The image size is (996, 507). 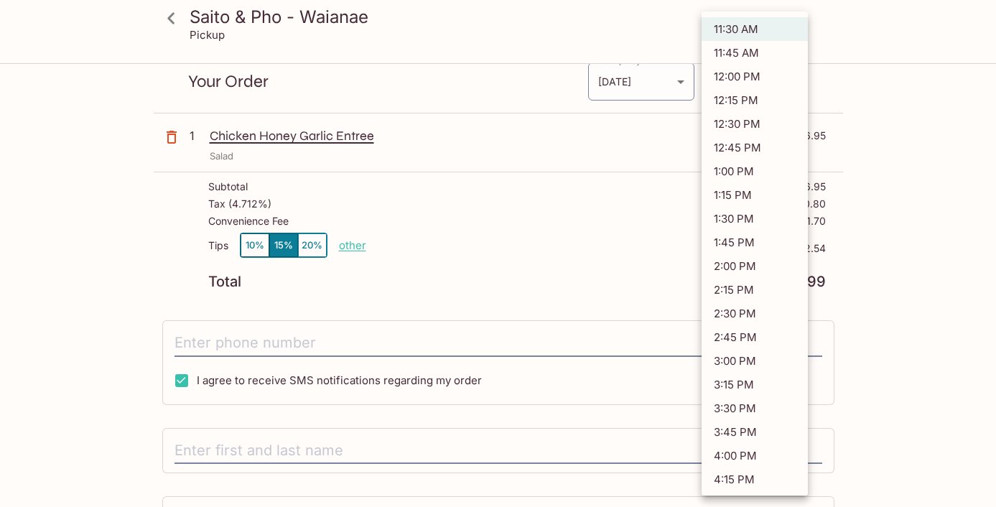 What do you see at coordinates (755, 218) in the screenshot?
I see `li: 1:30 PM` at bounding box center [755, 218].